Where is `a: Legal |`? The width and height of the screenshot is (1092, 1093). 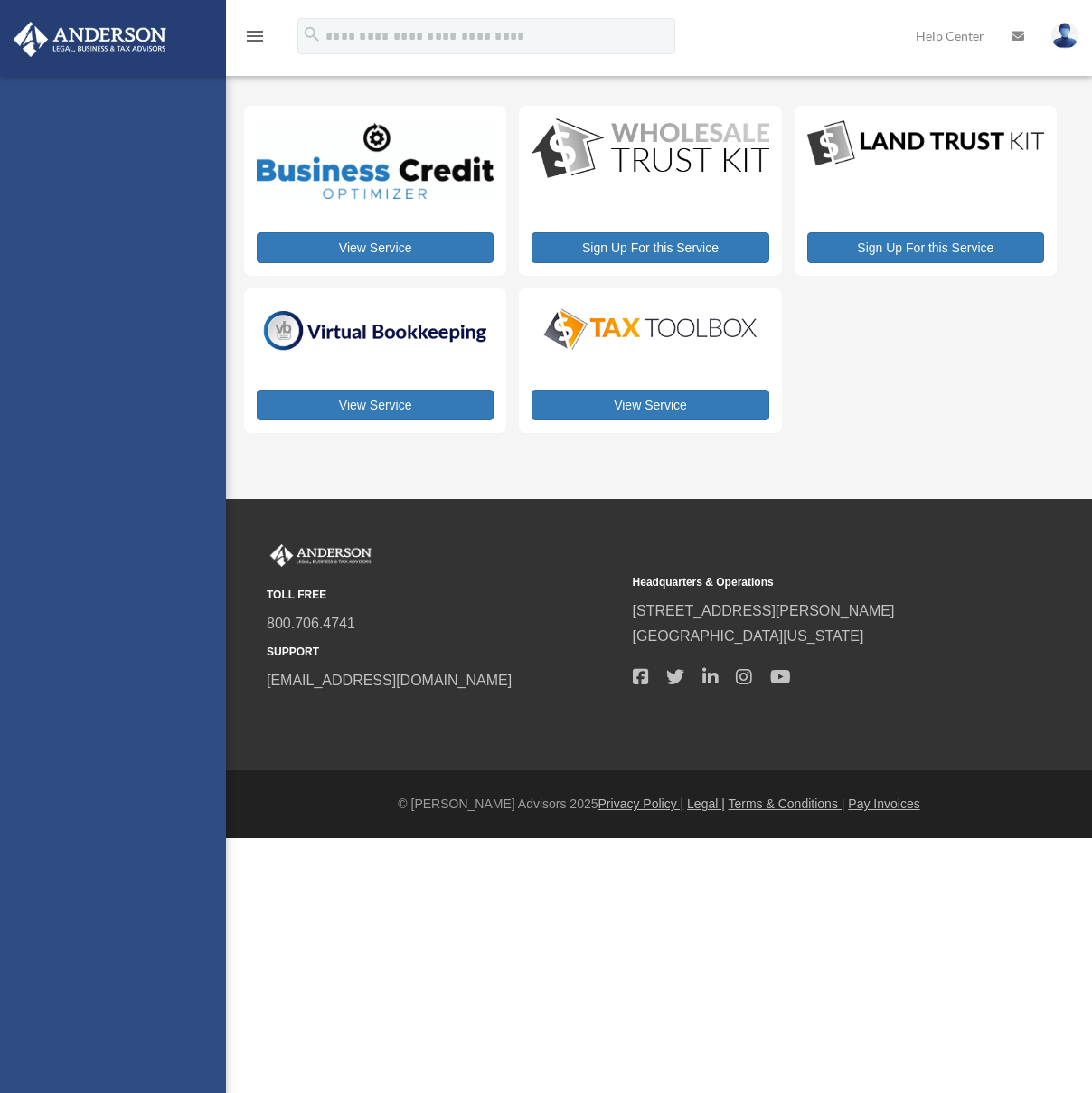 a: Legal | is located at coordinates (706, 804).